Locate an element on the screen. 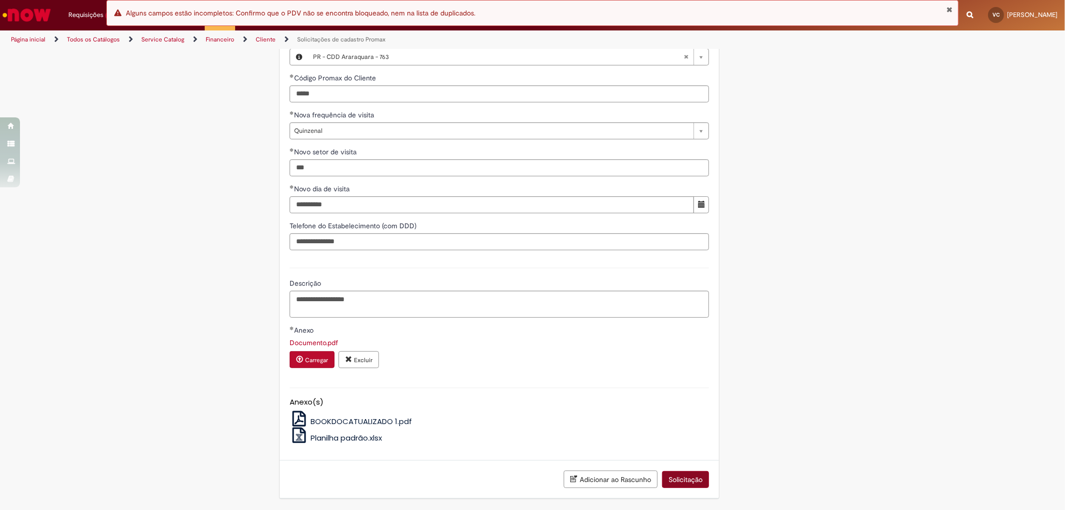  a: BOOKDOCATUALIZADO 1.pdf is located at coordinates (351, 421).